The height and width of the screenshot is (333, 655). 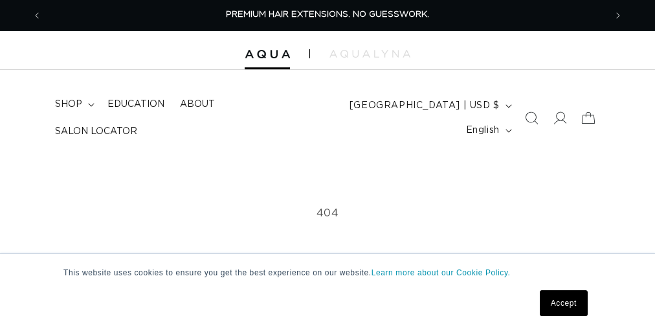 What do you see at coordinates (369, 54) in the screenshot?
I see `img: aqualyna.com` at bounding box center [369, 54].